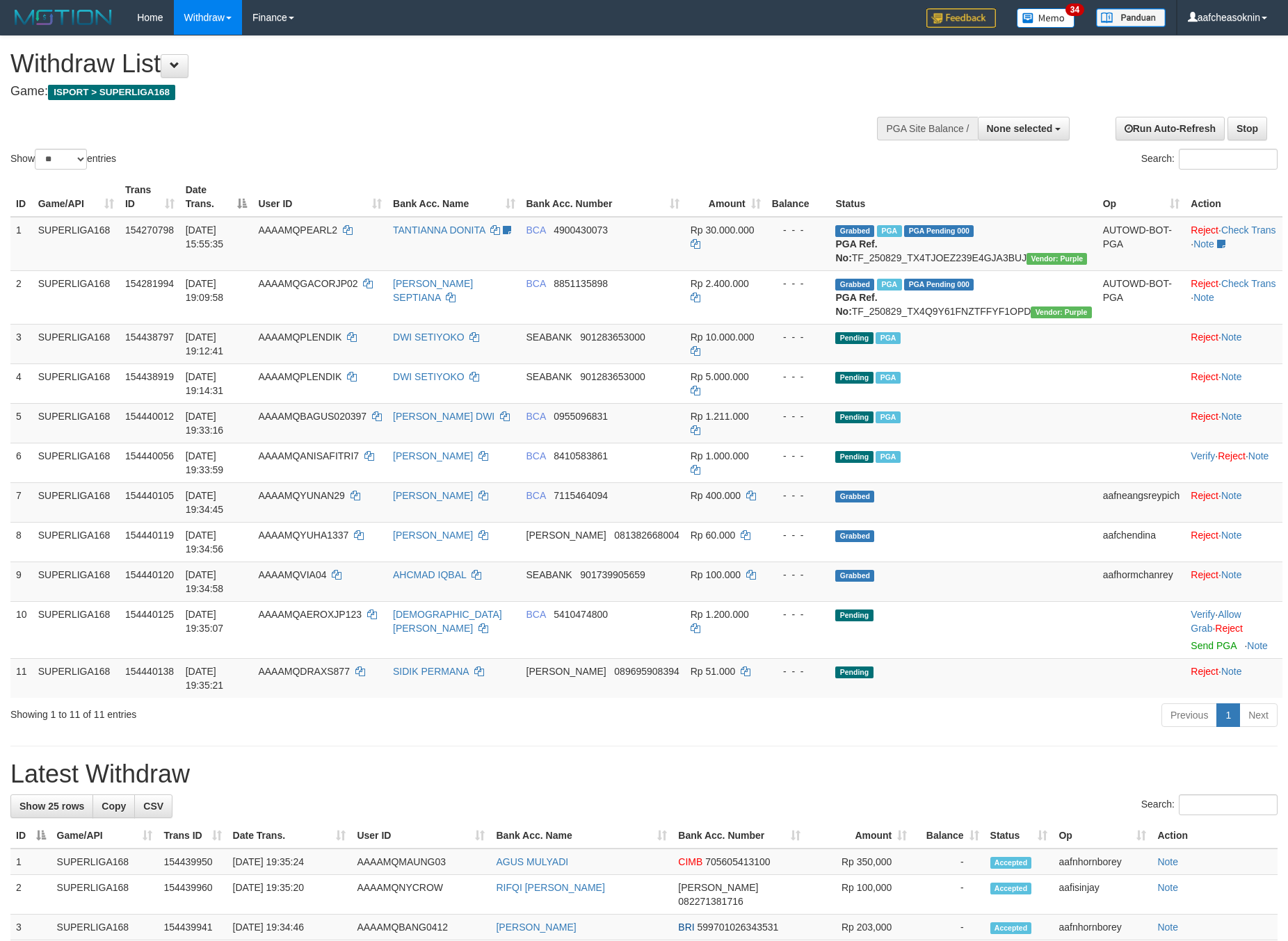  Describe the element at coordinates (430, 671) in the screenshot. I see `a: SIDIK PERMANA` at that location.